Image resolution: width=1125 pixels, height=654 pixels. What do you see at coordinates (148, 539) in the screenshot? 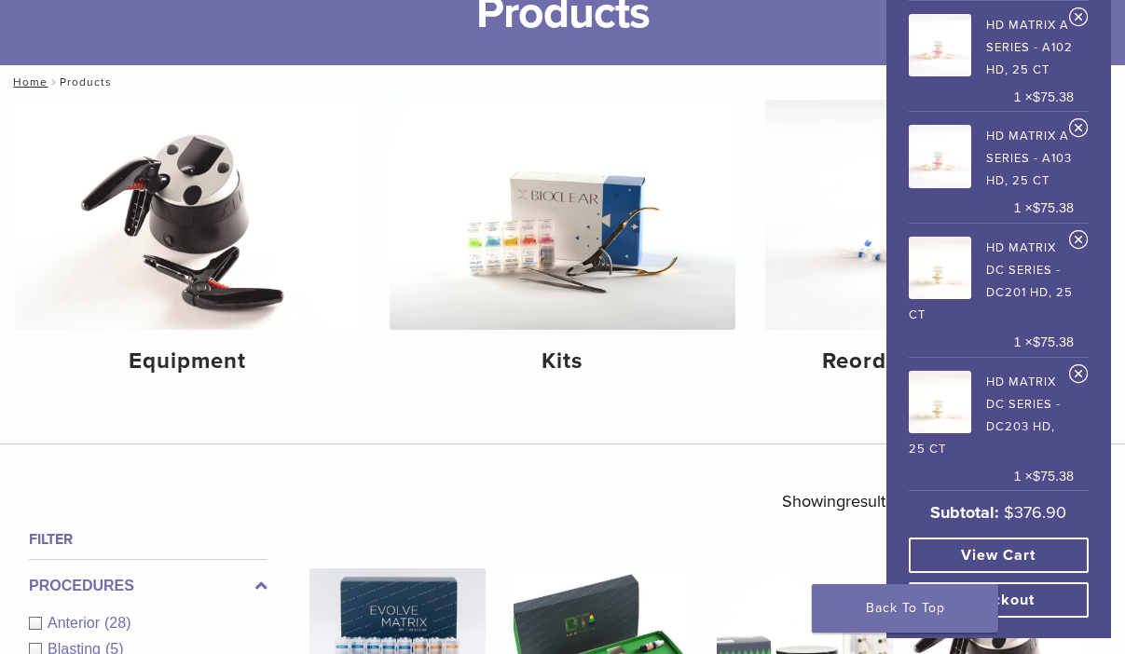
I see `h4: Filter` at bounding box center [148, 539].